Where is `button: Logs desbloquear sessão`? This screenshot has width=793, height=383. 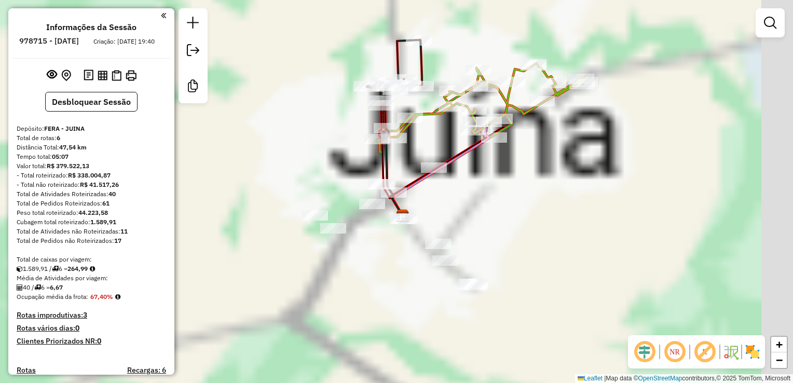
button: Logs desbloquear sessão is located at coordinates (88, 75).